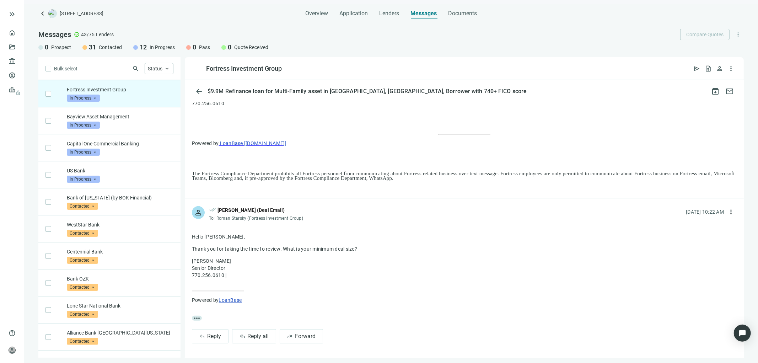 The image size is (758, 363). I want to click on span: archive, so click(715, 91).